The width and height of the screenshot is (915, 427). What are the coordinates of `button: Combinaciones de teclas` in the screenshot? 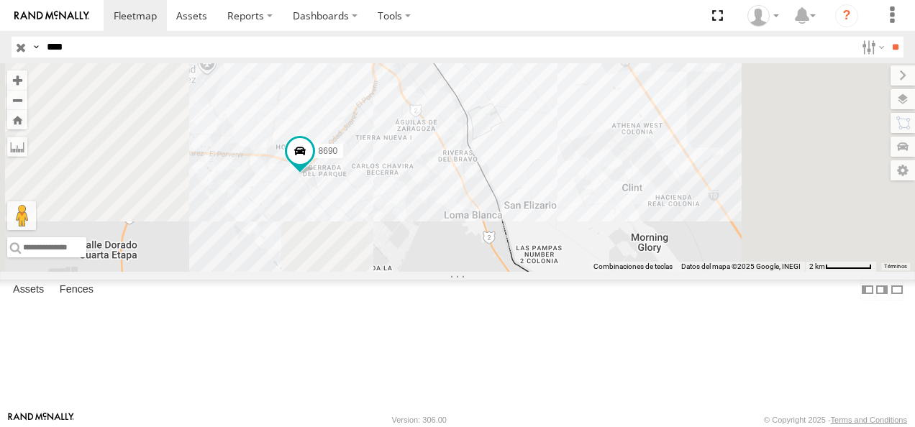 It's located at (633, 267).